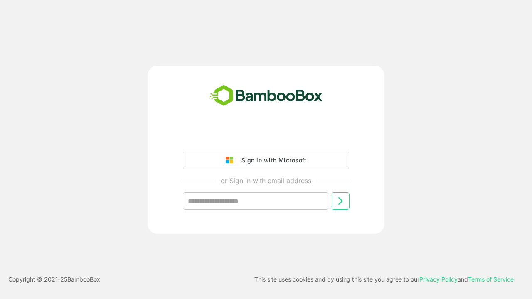 The height and width of the screenshot is (299, 532). Describe the element at coordinates (266, 181) in the screenshot. I see `p: or Sign in with email address` at that location.